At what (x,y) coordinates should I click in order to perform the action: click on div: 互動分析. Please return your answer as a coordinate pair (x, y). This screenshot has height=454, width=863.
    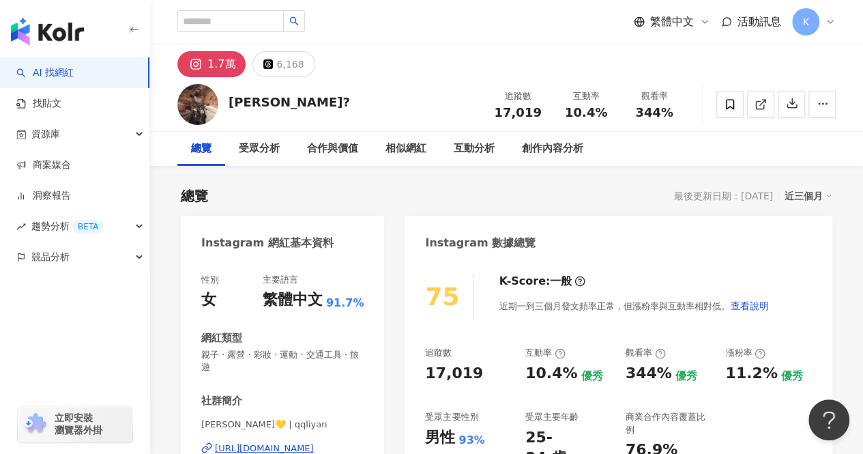
    Looking at the image, I should click on (474, 149).